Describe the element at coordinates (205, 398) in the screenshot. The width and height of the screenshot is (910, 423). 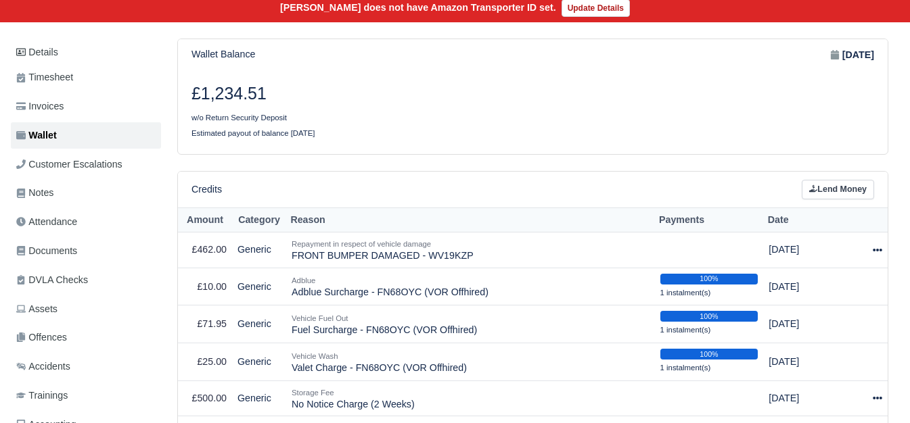
I see `td: £500.00` at that location.